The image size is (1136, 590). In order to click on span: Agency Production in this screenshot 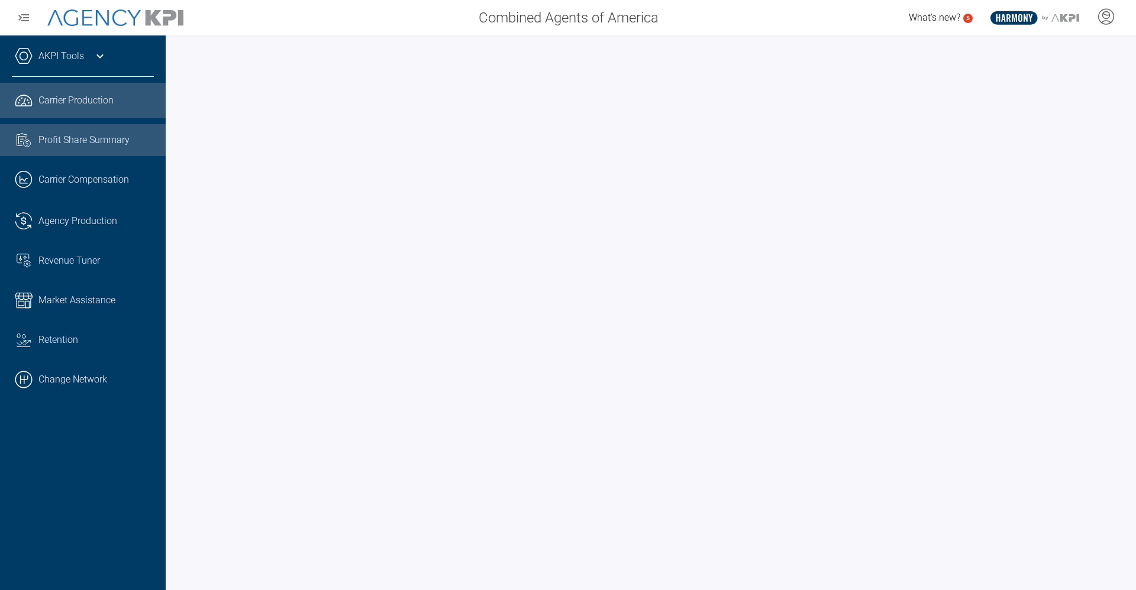, I will do `click(77, 221)`.